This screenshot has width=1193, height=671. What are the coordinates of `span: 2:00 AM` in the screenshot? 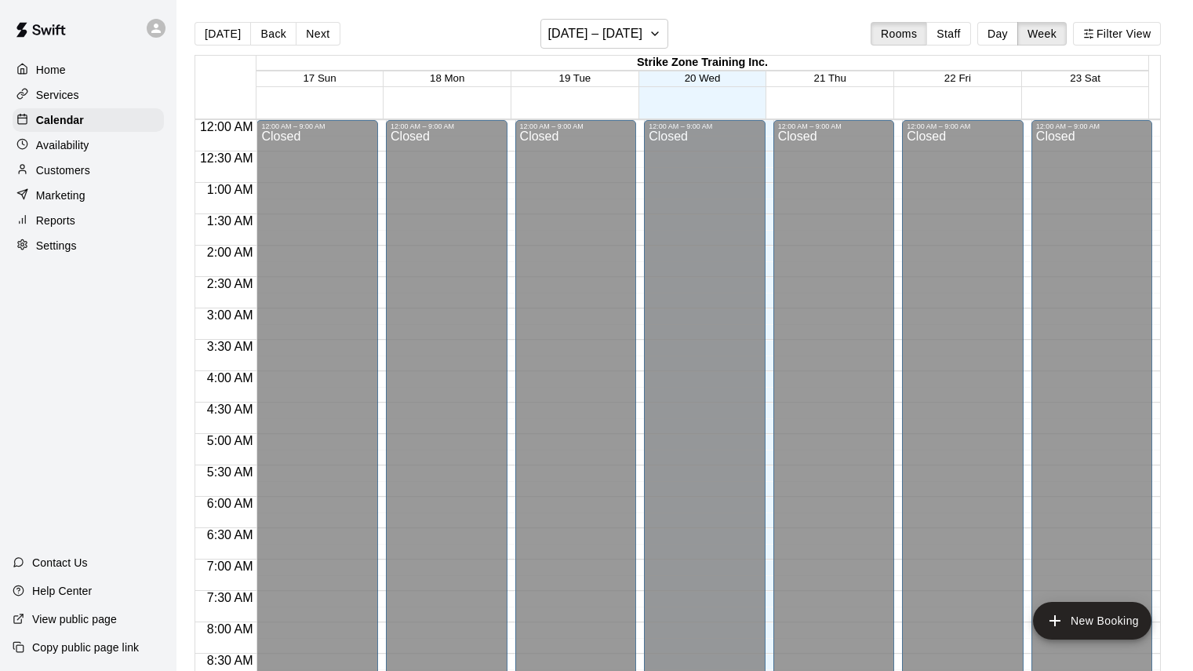 It's located at (230, 252).